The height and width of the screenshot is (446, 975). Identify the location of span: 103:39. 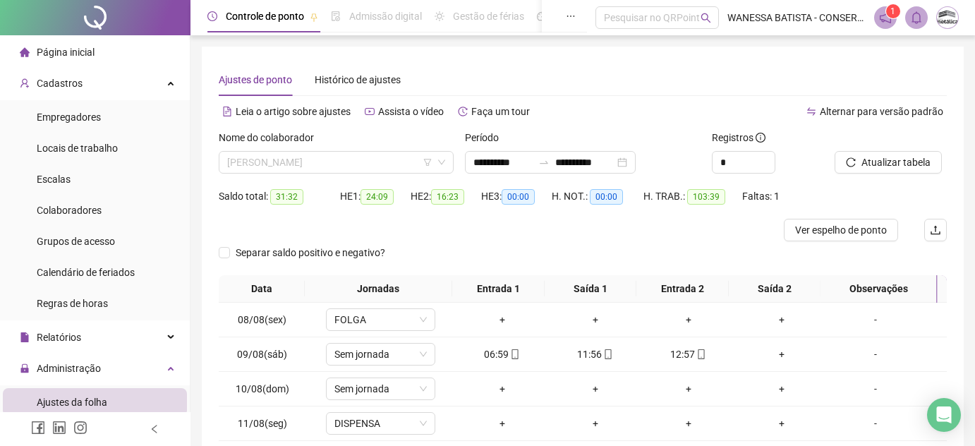
(706, 197).